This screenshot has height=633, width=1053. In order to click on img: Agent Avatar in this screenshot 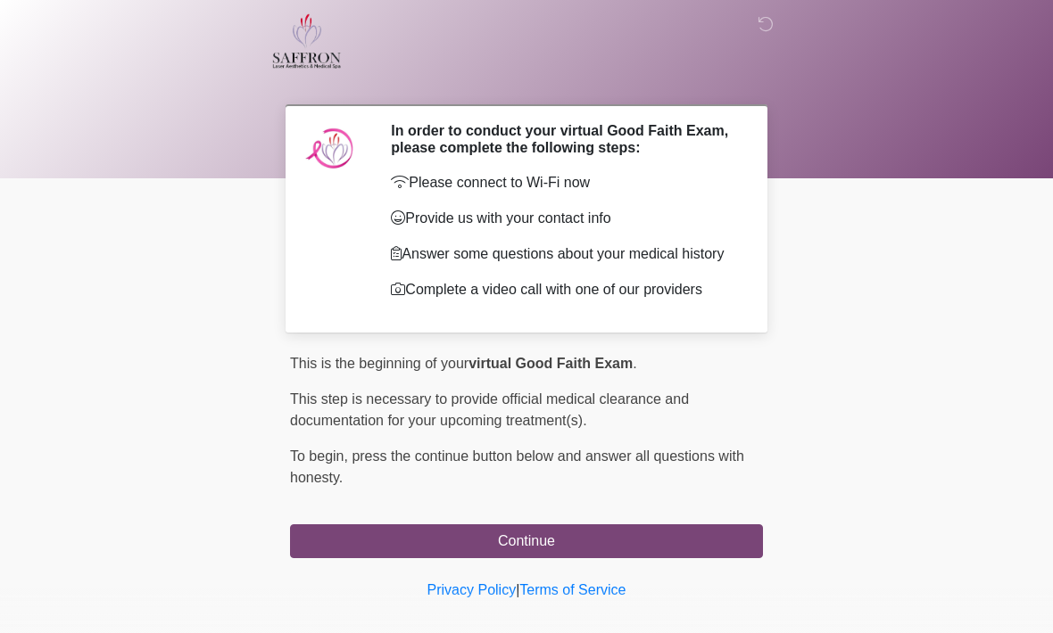, I will do `click(330, 149)`.